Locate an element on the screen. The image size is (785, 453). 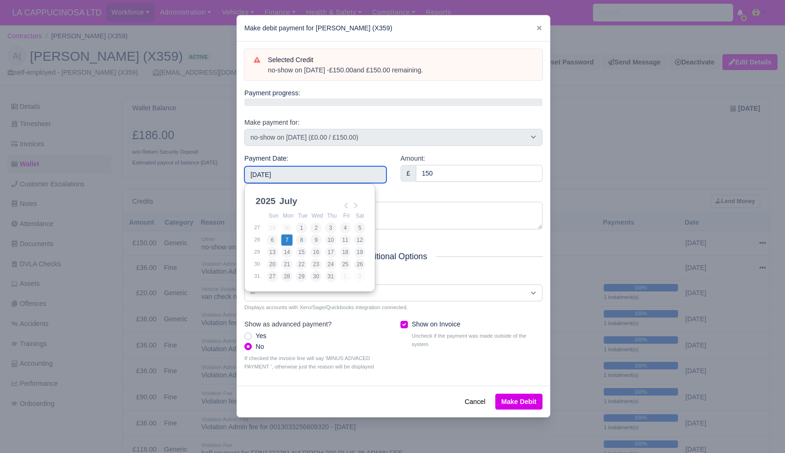
small: If checked the invoice line will say 'MINUS ADVACED PAYMENT ', otherwise just the reason will be ... is located at coordinates (315, 363).